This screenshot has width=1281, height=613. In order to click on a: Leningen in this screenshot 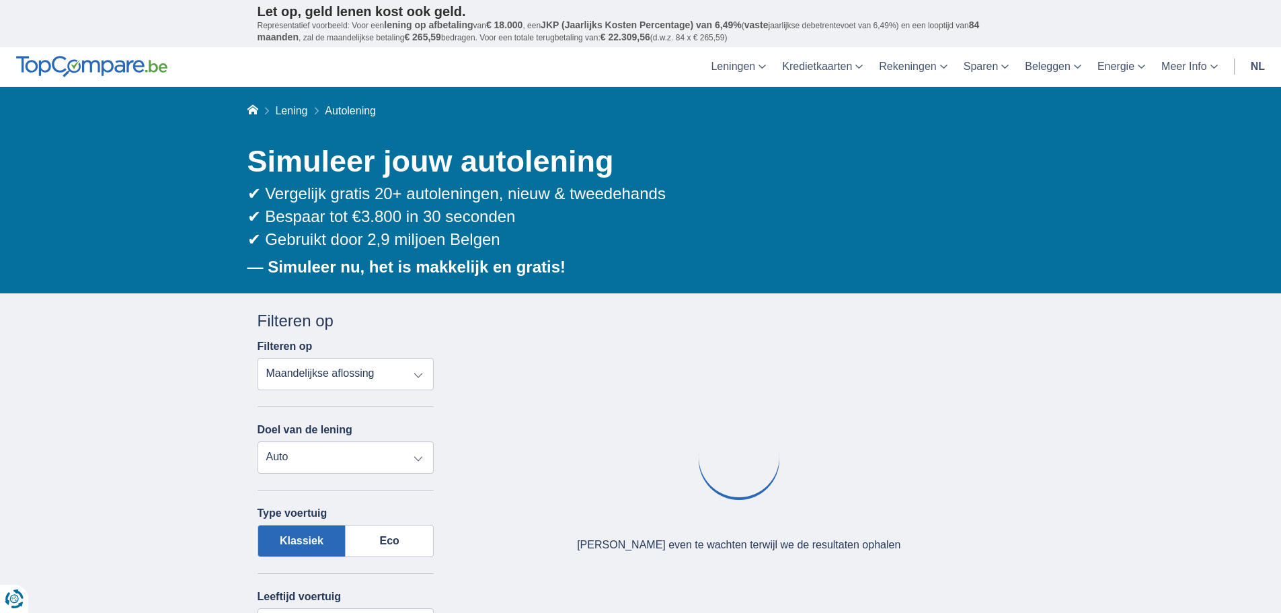, I will do `click(738, 67)`.